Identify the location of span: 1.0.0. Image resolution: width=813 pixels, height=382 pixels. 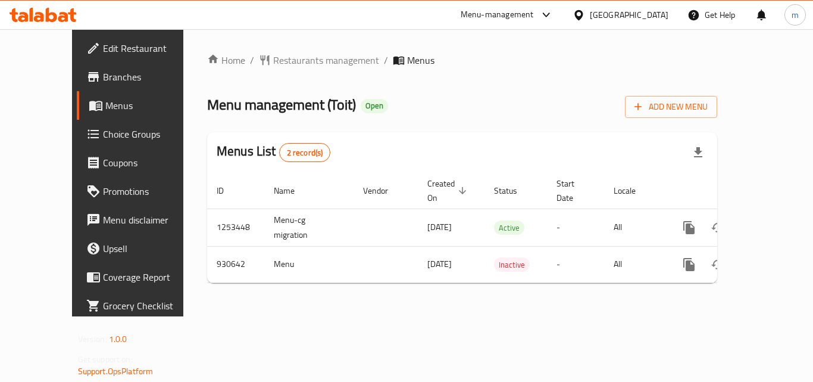
(118, 339).